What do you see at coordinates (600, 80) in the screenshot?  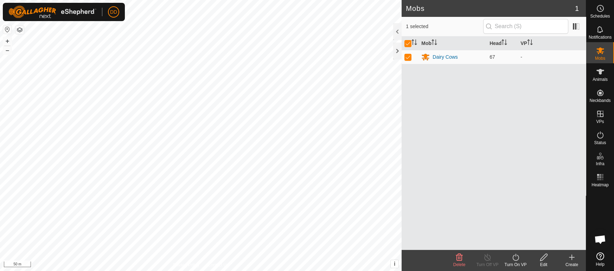 I see `span: Animals` at bounding box center [600, 80].